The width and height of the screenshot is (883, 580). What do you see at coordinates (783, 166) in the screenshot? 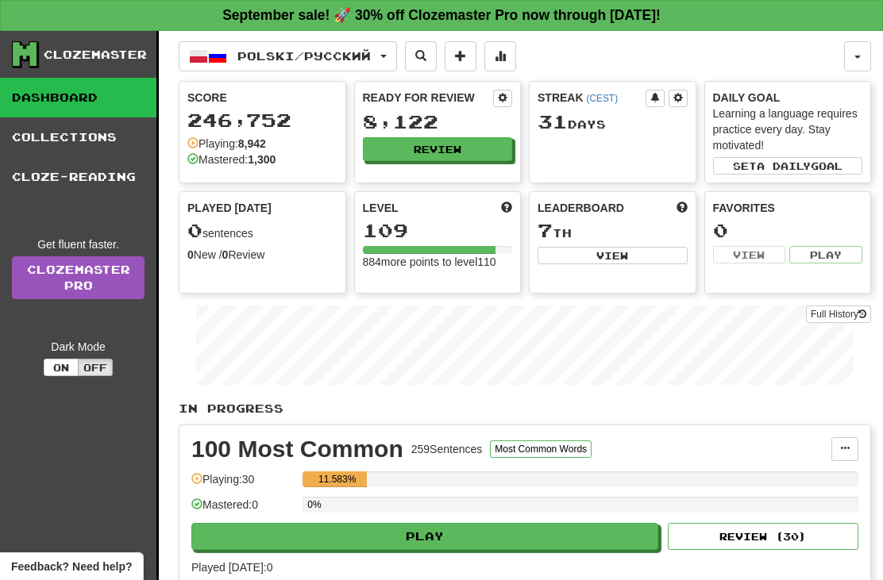
I see `span: a daily` at bounding box center [783, 166].